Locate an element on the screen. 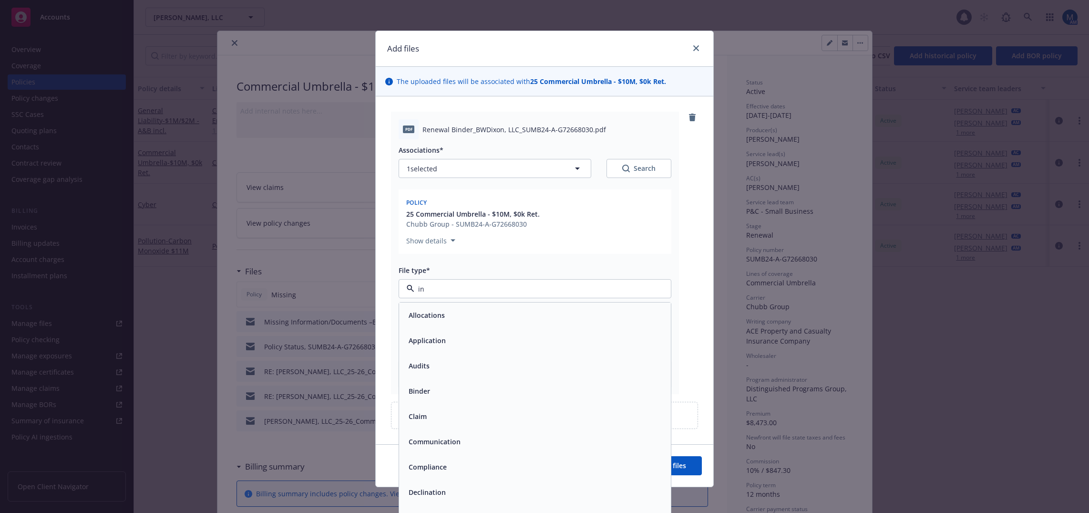  span: Binder is located at coordinates (419, 391).